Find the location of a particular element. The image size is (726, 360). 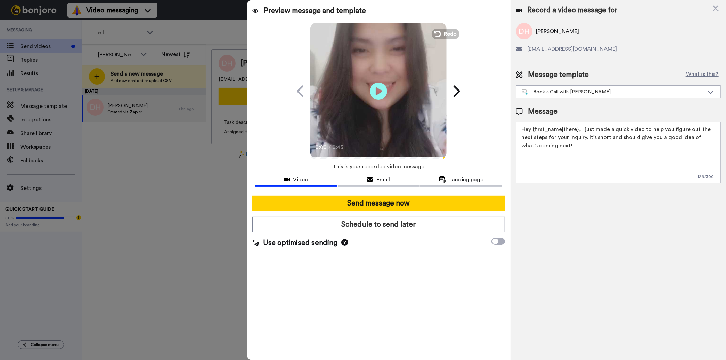

button: Schedule to send later is located at coordinates (378, 225).